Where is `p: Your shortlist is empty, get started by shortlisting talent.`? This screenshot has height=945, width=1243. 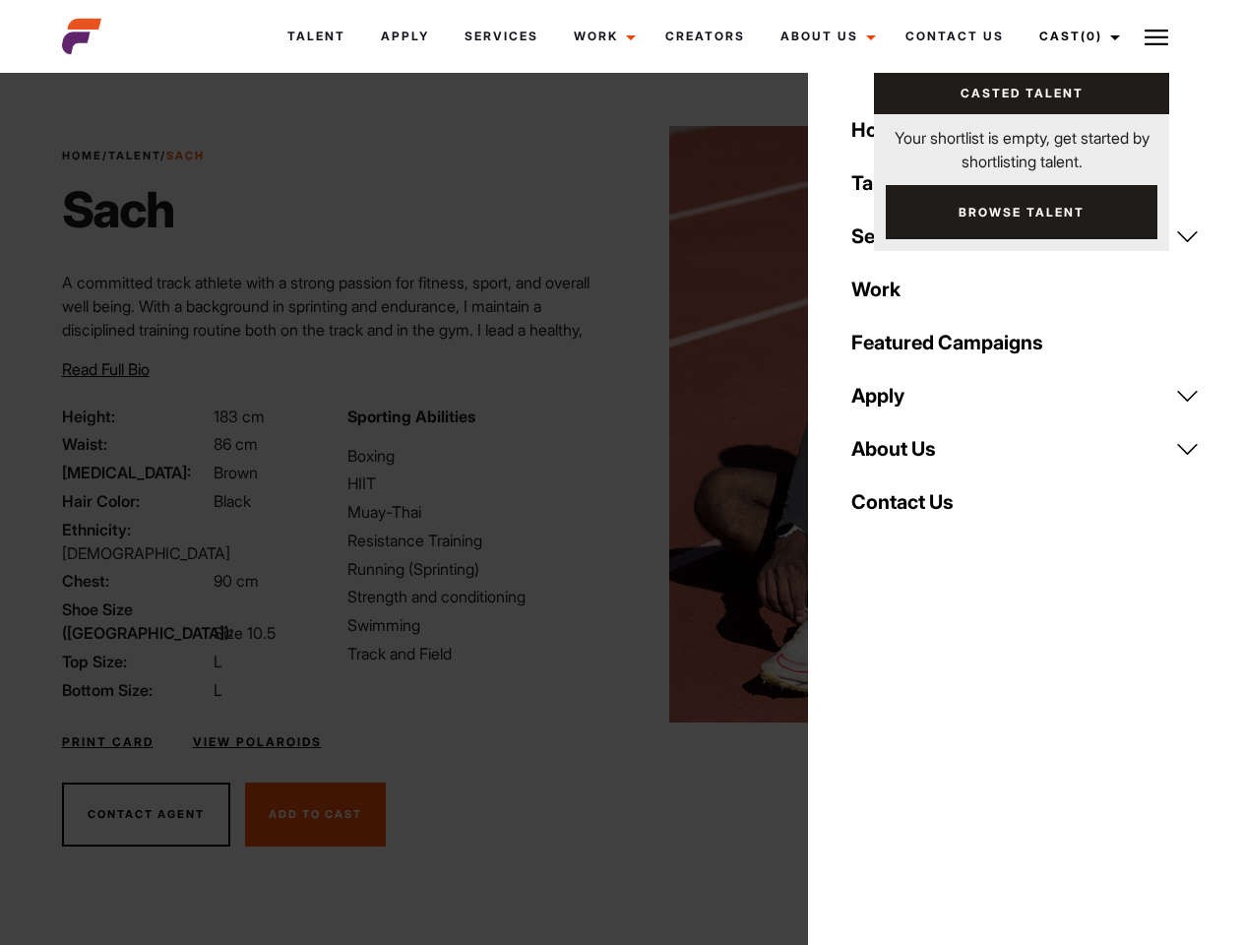 p: Your shortlist is empty, get started by shortlisting talent. is located at coordinates (1022, 144).